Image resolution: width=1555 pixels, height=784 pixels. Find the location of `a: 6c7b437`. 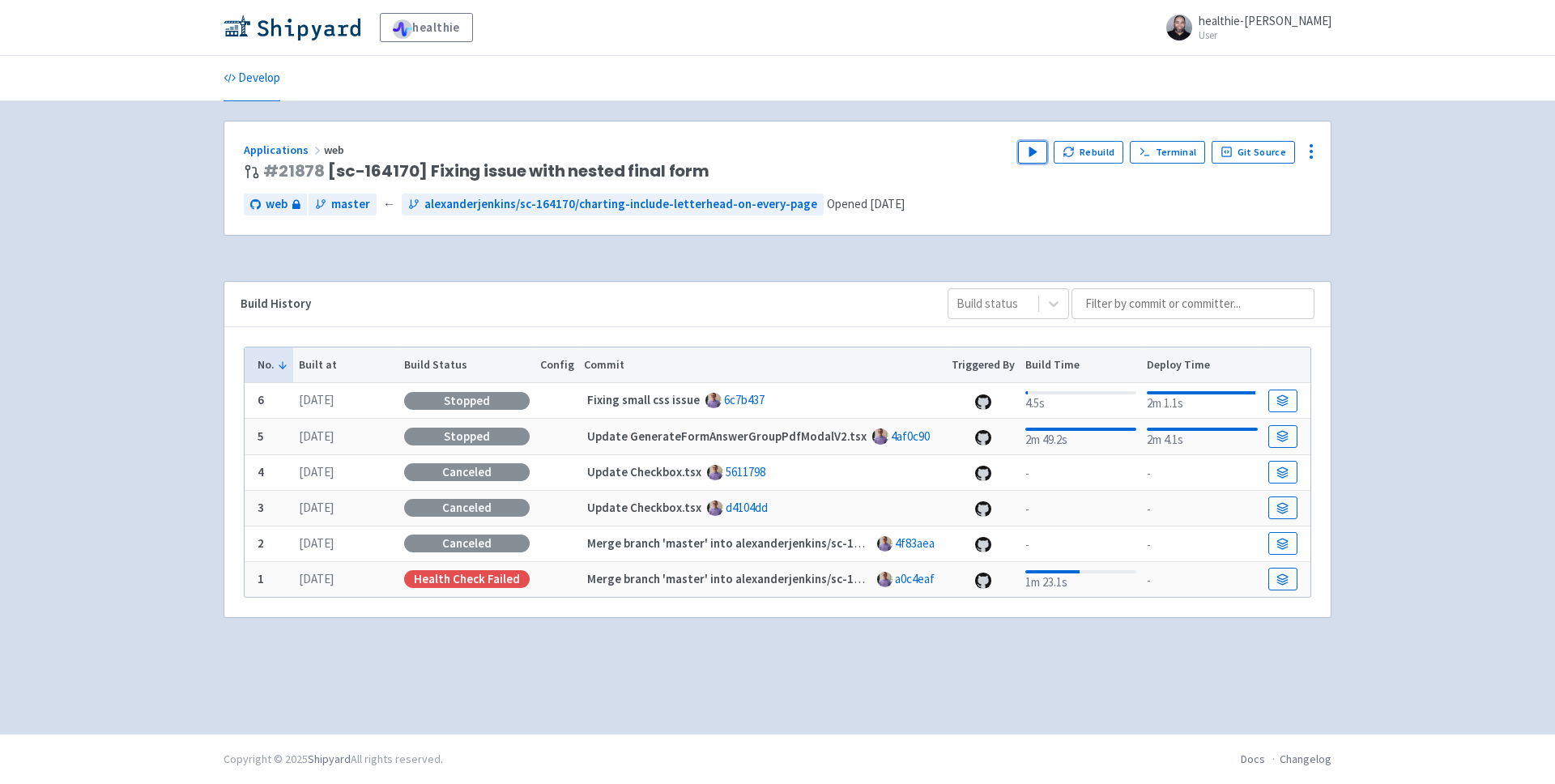

a: 6c7b437 is located at coordinates (745, 399).